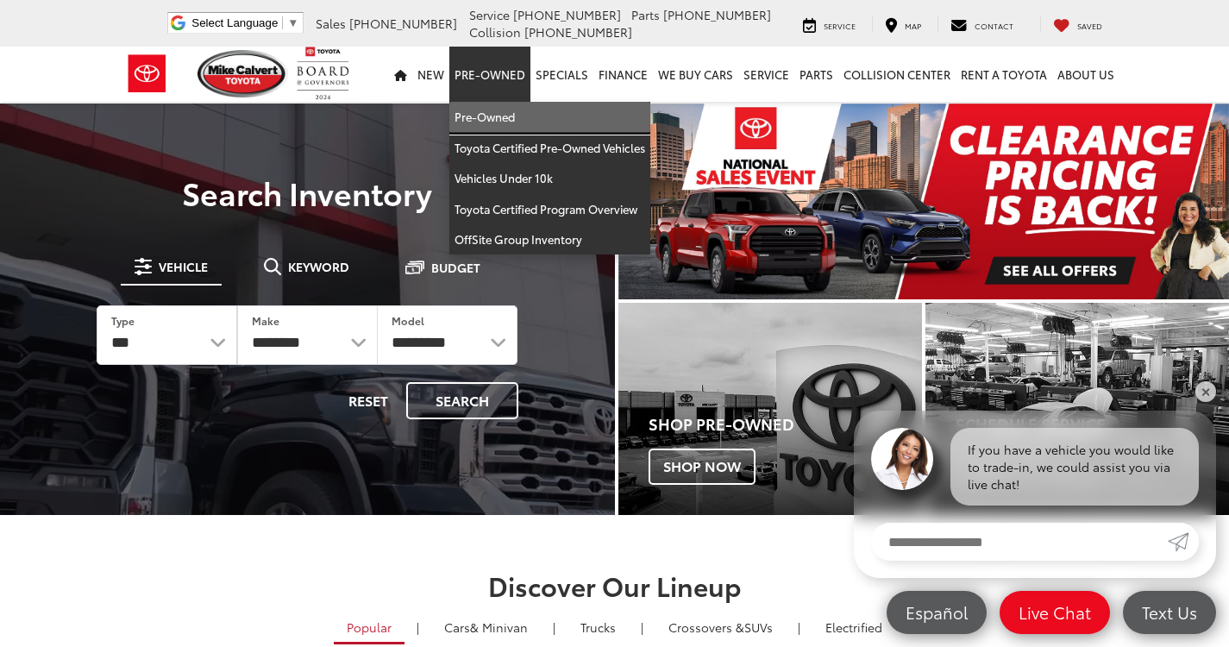 This screenshot has width=1229, height=647. Describe the element at coordinates (498, 627) in the screenshot. I see `span: & Minivan` at that location.